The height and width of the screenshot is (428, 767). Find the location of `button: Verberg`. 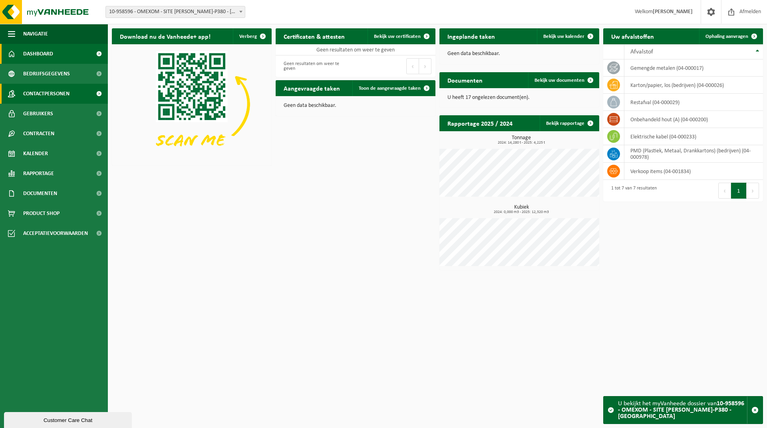

button: Verberg is located at coordinates (252, 36).